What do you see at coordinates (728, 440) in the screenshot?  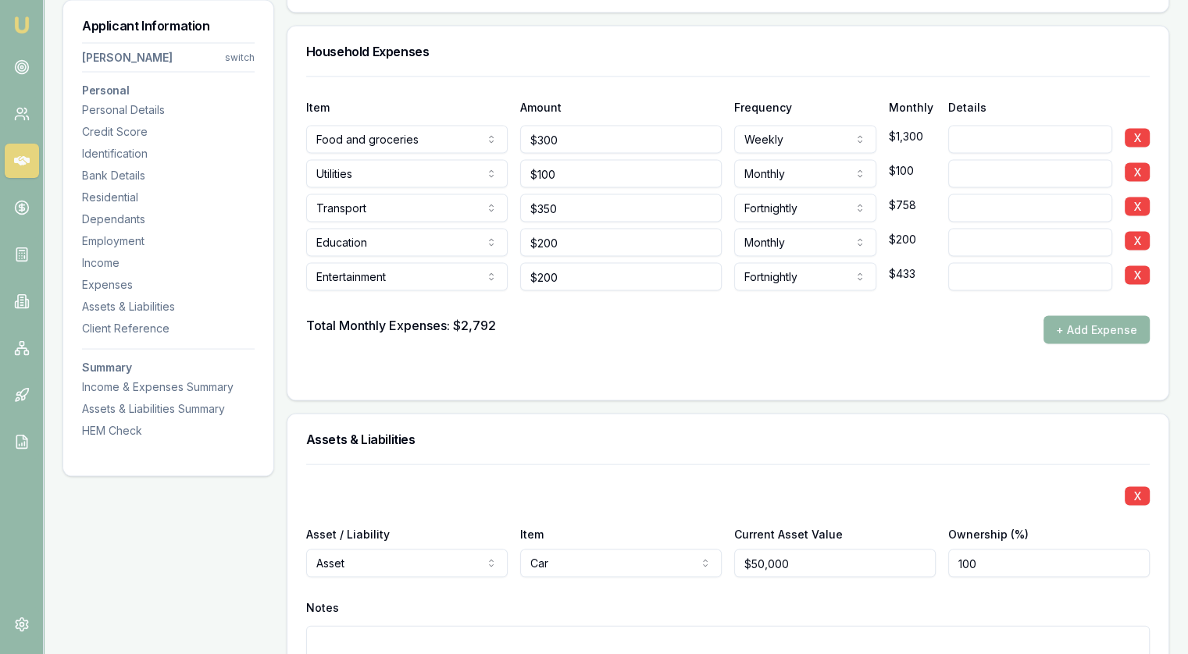 I see `h3: Assets & Liabilities` at bounding box center [728, 440].